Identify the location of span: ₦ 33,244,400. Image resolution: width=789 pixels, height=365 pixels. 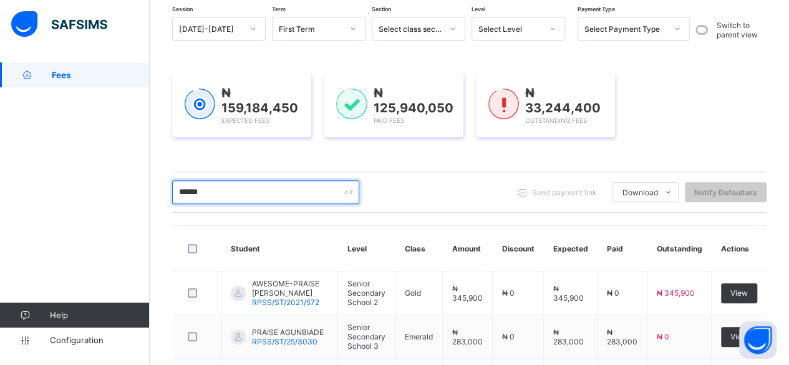
(563, 100).